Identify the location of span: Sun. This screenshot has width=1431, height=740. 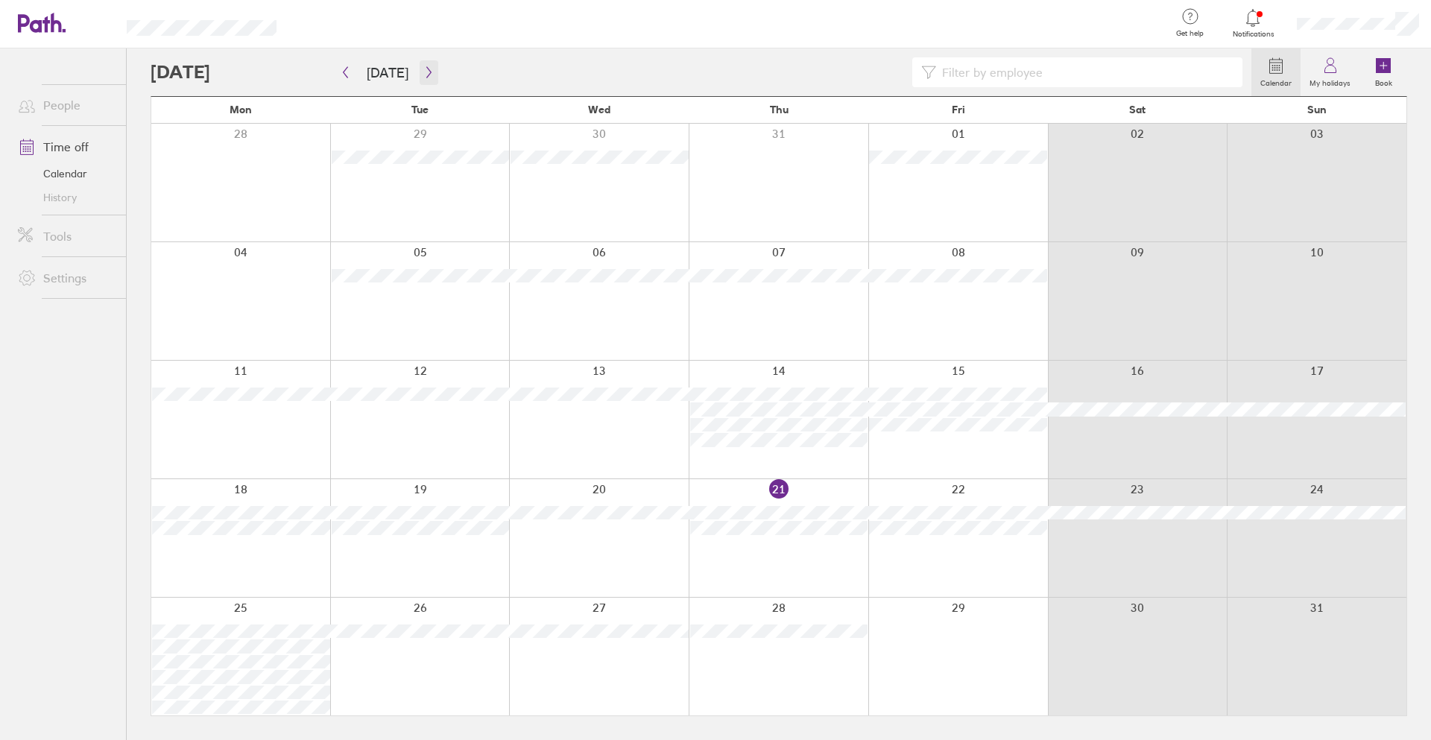
(1317, 110).